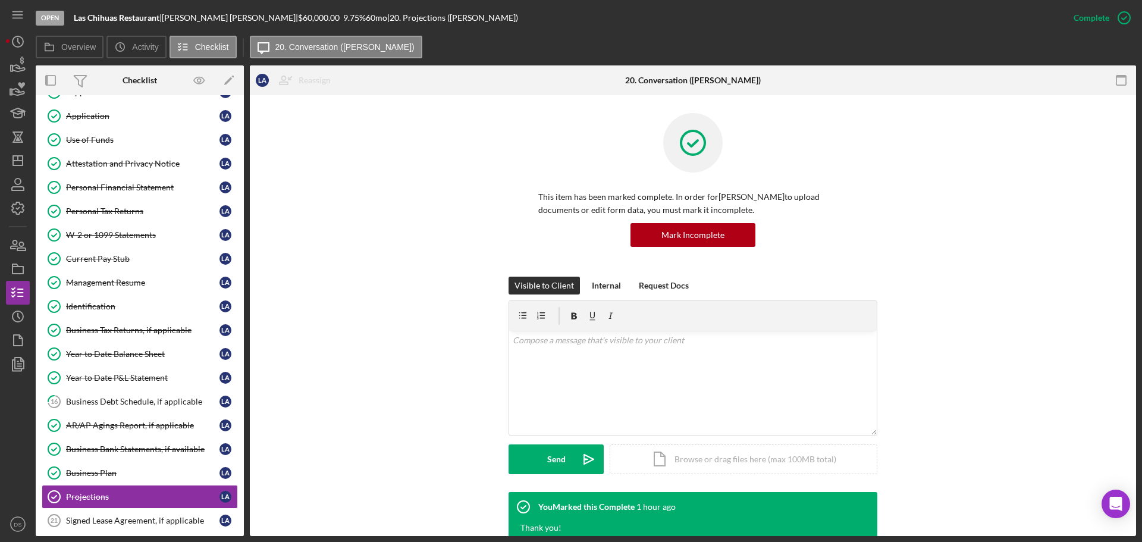  What do you see at coordinates (143, 306) in the screenshot?
I see `div: Identification` at bounding box center [143, 306].